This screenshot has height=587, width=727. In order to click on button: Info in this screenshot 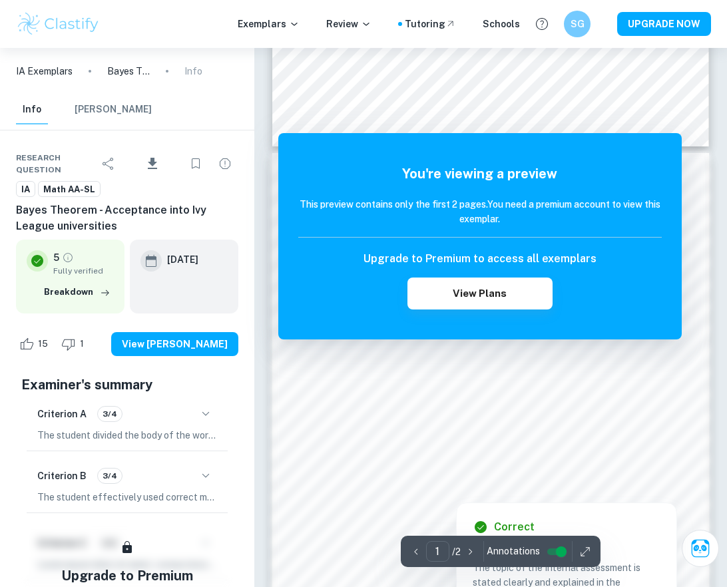, I will do `click(32, 110)`.